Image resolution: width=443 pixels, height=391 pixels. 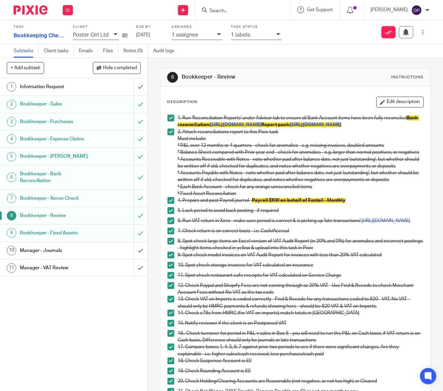 I want to click on button: Hide completed, so click(x=117, y=68).